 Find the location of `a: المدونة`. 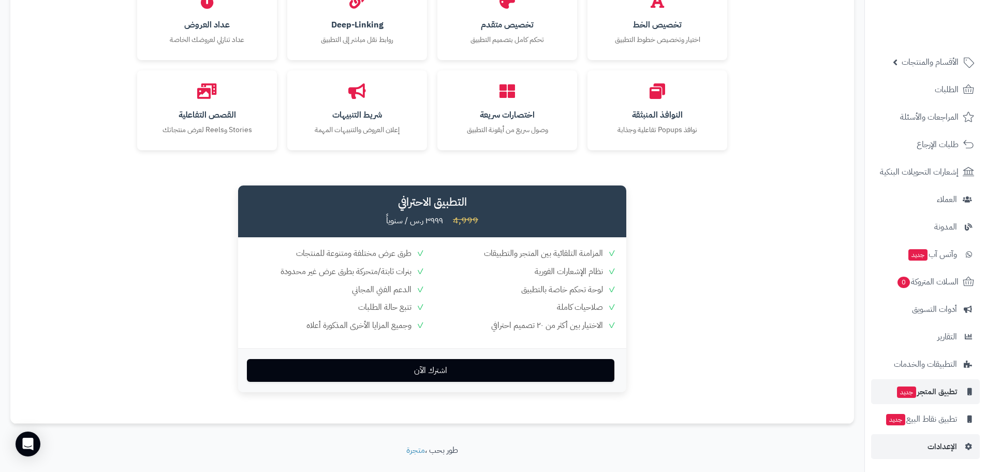

a: المدونة is located at coordinates (926, 227).